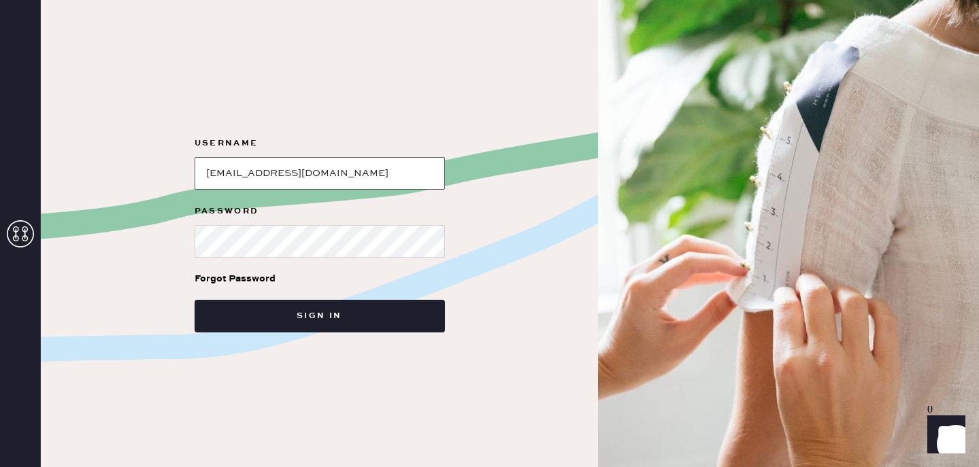 This screenshot has height=467, width=979. I want to click on div: Forgot Password, so click(235, 279).